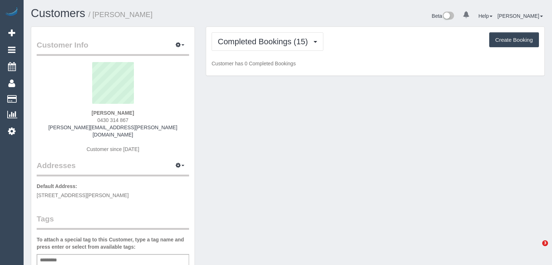 This screenshot has height=265, width=552. I want to click on label: To attach a special tag to this Customer, type a tag name and press enter or select from availabl..., so click(113, 243).